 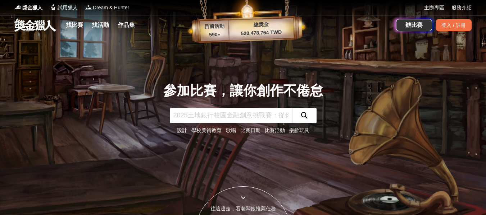 I want to click on div: 往這邊走，看老闆娘推薦任務, so click(x=243, y=209).